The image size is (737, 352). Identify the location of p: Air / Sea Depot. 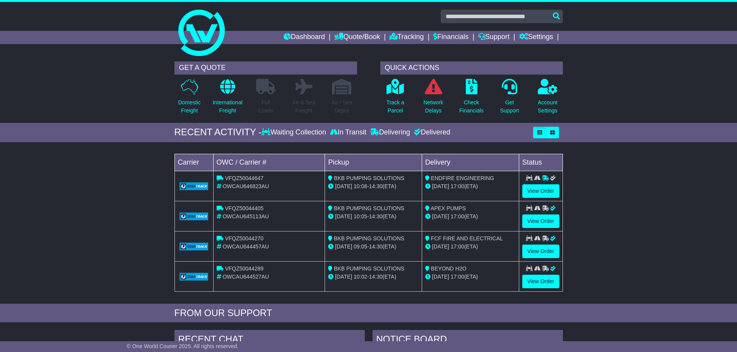
(342, 107).